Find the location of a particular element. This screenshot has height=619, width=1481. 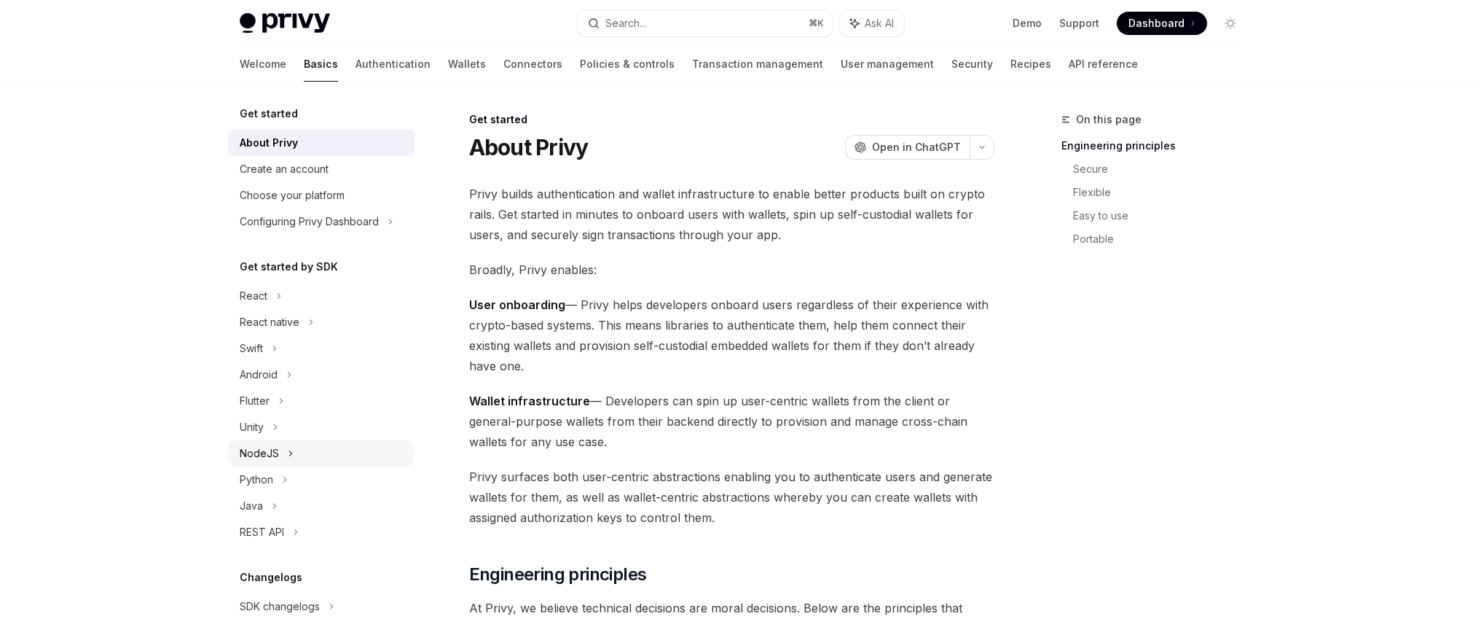

a: Demo is located at coordinates (1027, 23).